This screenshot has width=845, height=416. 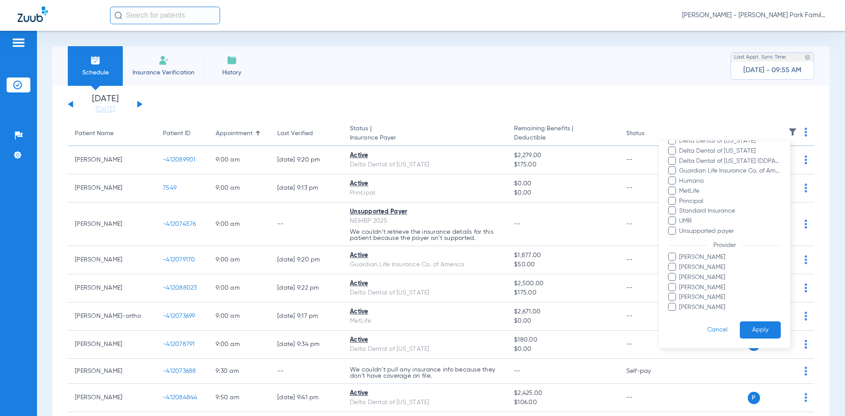 What do you see at coordinates (729, 211) in the screenshot?
I see `span: Standard Insurance` at bounding box center [729, 211].